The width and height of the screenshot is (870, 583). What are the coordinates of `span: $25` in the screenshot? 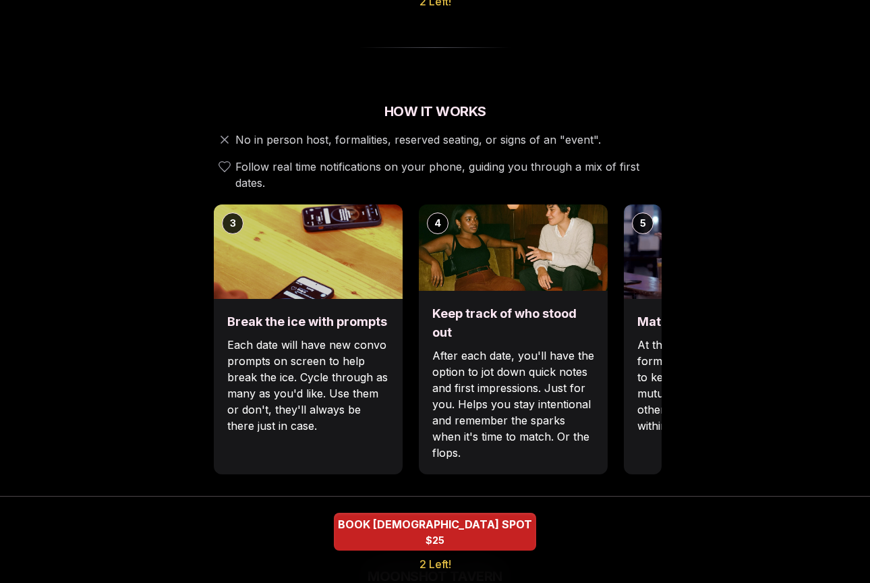 It's located at (435, 540).